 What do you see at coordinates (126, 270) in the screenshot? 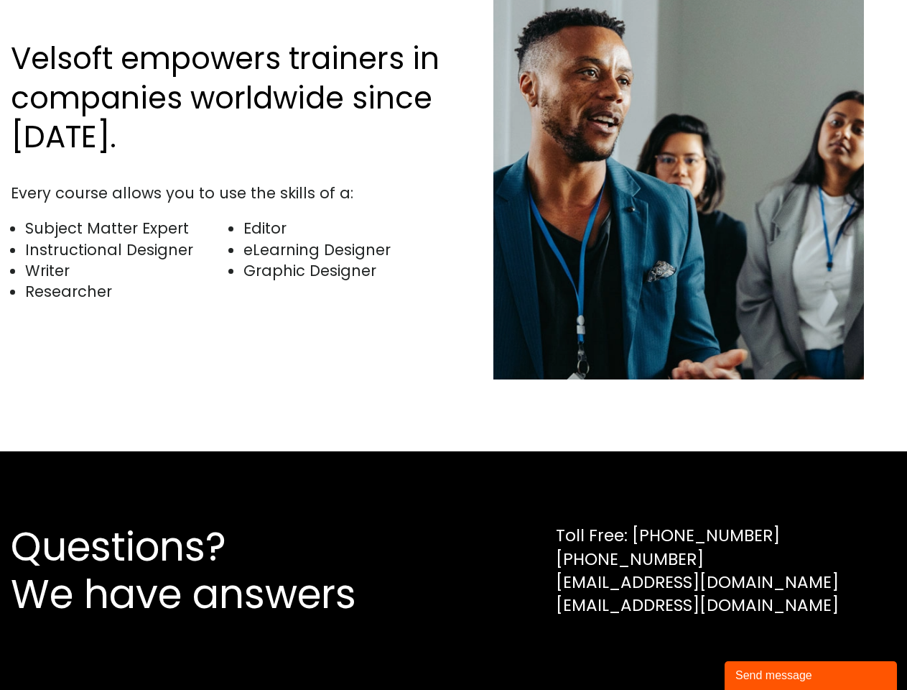
I see `li: Writer` at bounding box center [126, 270].